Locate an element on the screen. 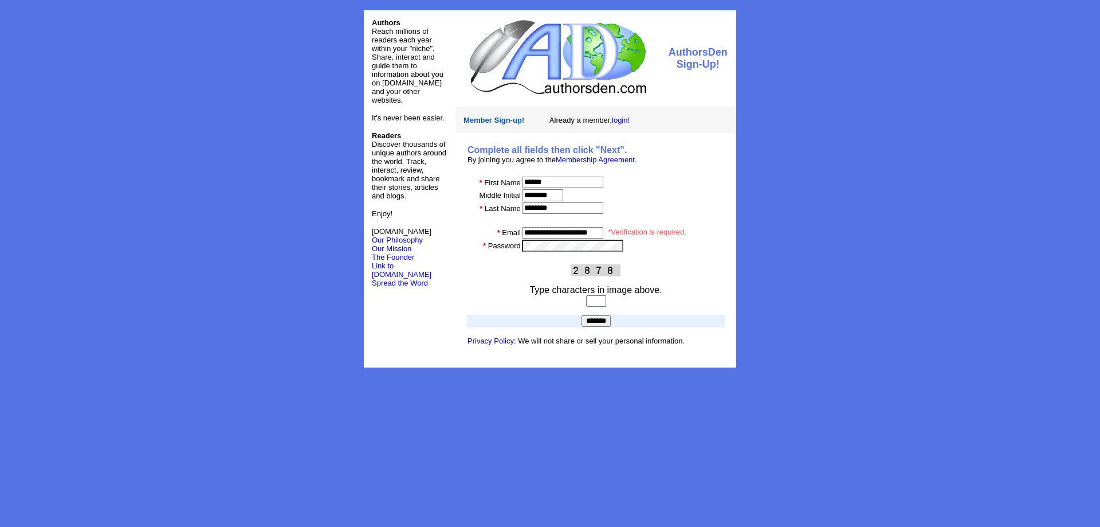  font: Enjoy! is located at coordinates (382, 213).